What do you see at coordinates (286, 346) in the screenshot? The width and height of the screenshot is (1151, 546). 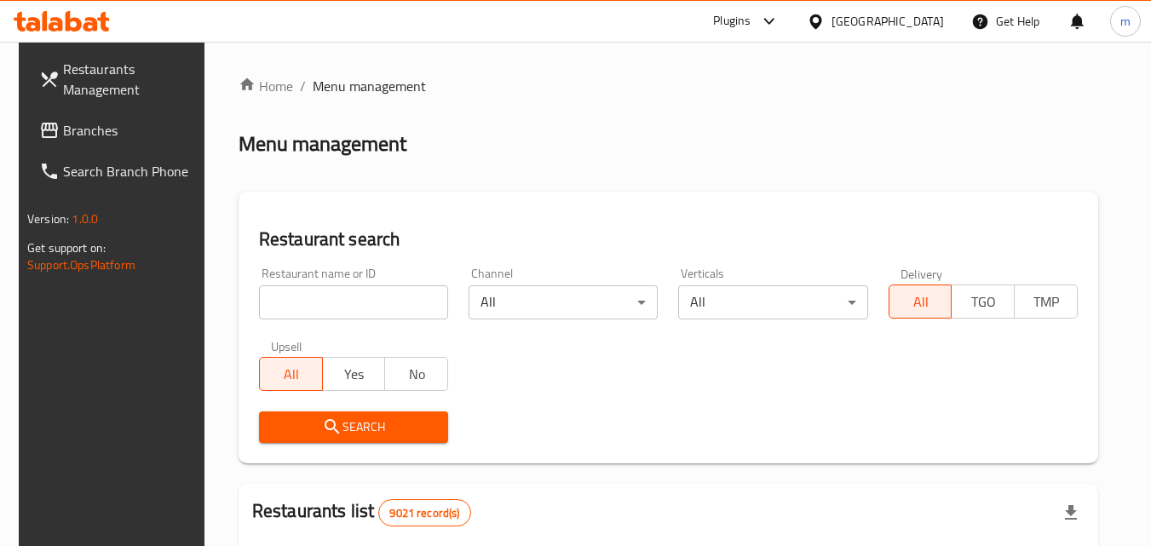 I see `label: Upsell` at bounding box center [286, 346].